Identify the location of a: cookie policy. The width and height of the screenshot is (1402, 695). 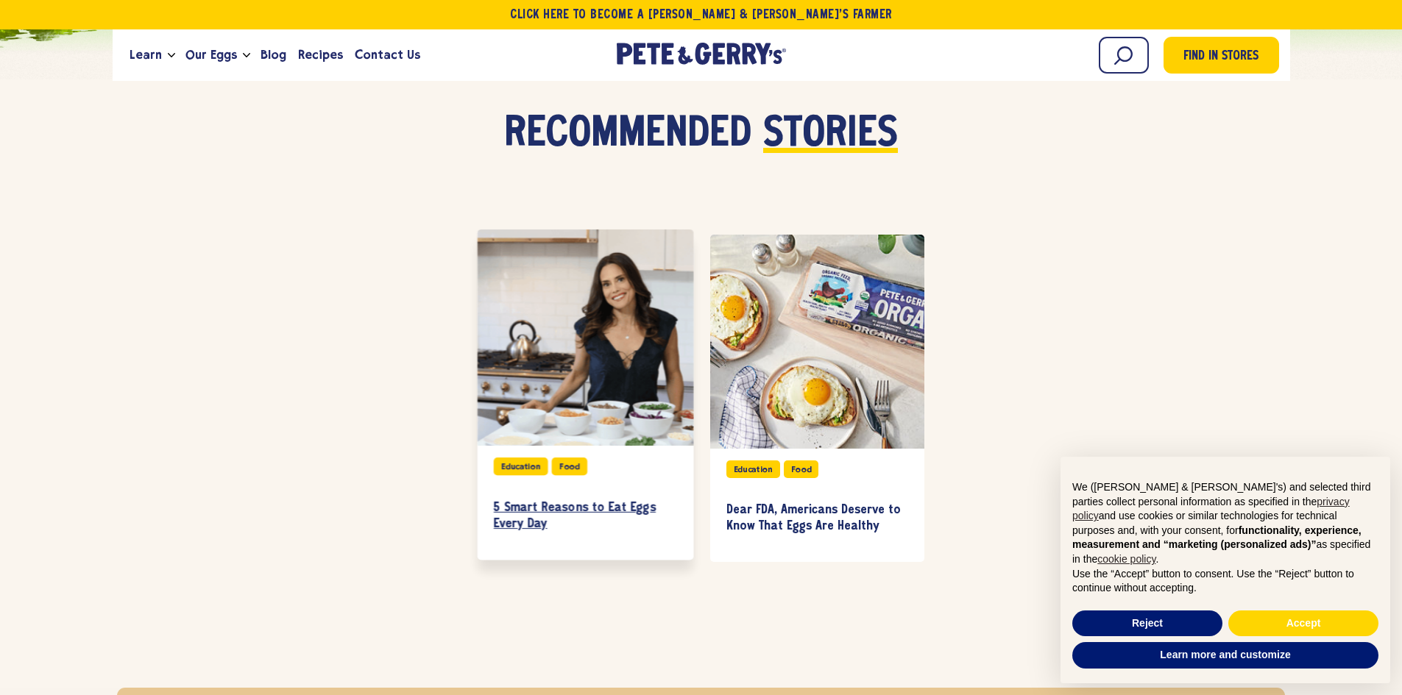
(1126, 559).